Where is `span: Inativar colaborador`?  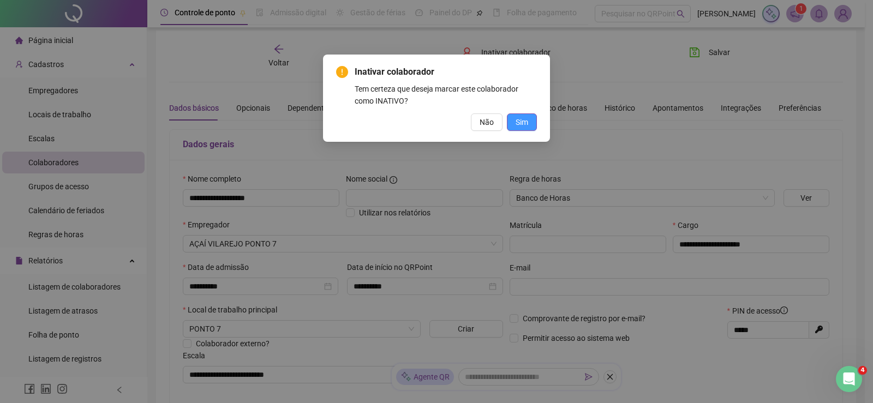 span: Inativar colaborador is located at coordinates (446, 72).